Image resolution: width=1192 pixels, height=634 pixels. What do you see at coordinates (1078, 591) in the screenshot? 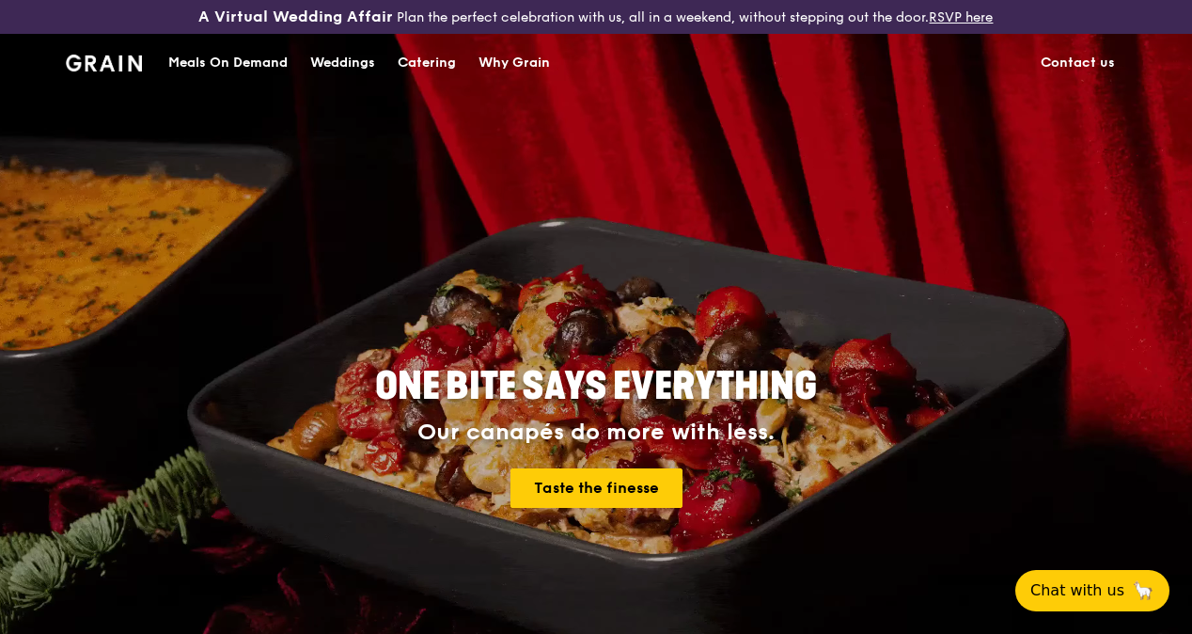
I see `span: Chat with us` at bounding box center [1078, 591].